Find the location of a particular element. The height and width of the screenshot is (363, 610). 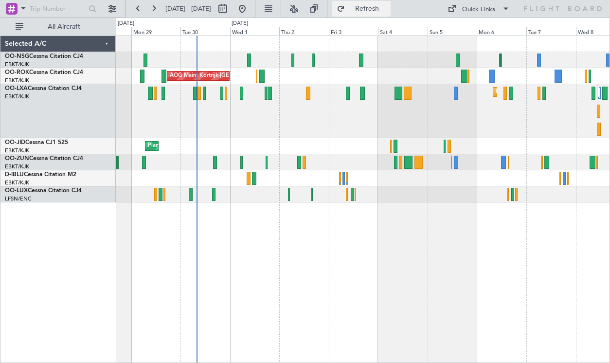

div: Sun 5 is located at coordinates (452, 31).